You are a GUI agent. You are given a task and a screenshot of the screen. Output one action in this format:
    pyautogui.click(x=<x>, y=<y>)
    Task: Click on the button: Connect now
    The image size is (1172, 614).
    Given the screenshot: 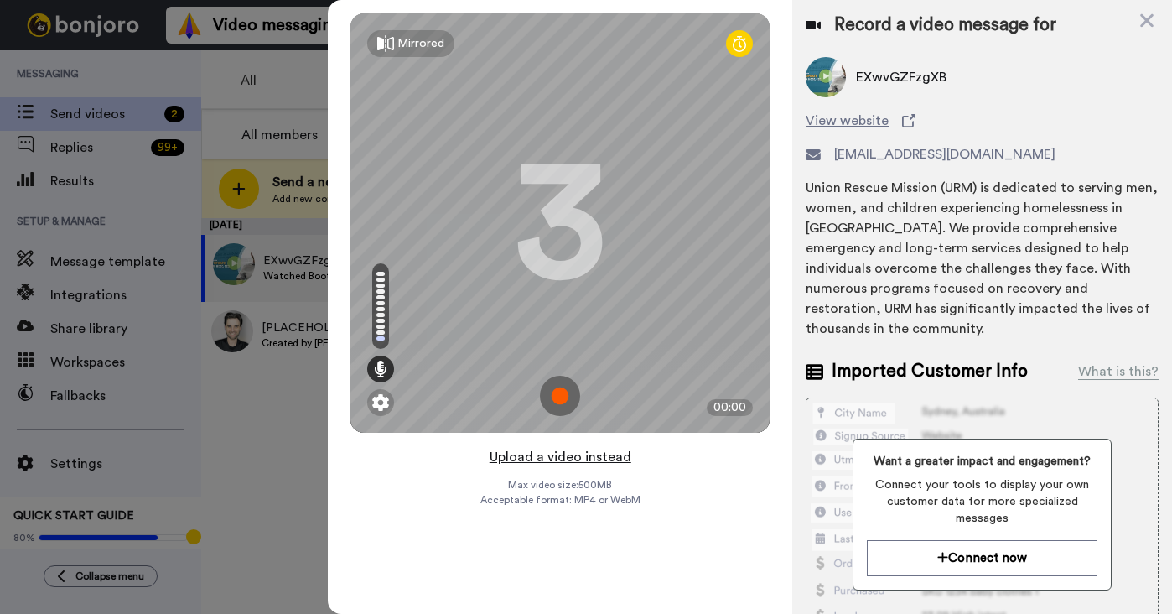 What is the action you would take?
    pyautogui.click(x=982, y=557)
    